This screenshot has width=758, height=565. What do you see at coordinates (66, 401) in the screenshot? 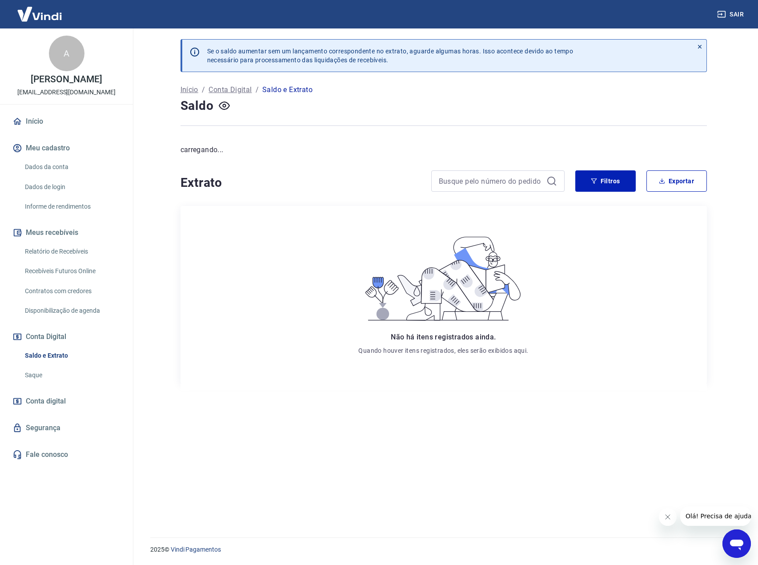
I see `a: Conta digital` at bounding box center [66, 401].